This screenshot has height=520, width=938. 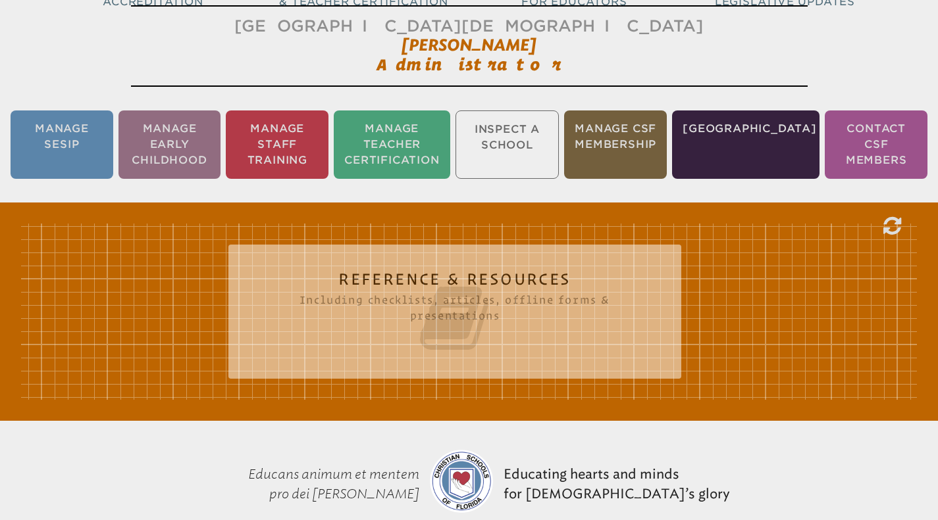 I want to click on img: csf-logo-web-colors.png, so click(x=461, y=482).